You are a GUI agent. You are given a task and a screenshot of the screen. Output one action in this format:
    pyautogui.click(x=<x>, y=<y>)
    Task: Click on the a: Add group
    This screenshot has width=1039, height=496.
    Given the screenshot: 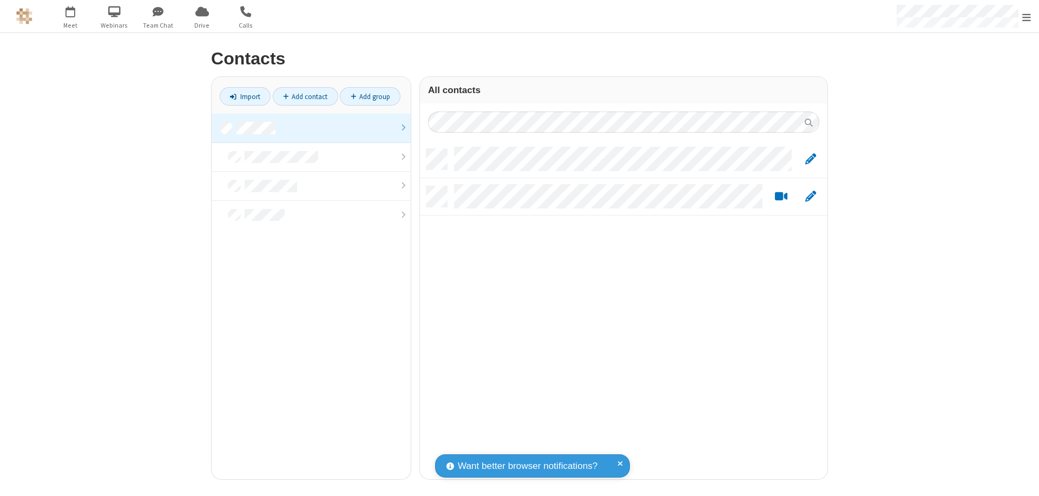 What is the action you would take?
    pyautogui.click(x=370, y=96)
    